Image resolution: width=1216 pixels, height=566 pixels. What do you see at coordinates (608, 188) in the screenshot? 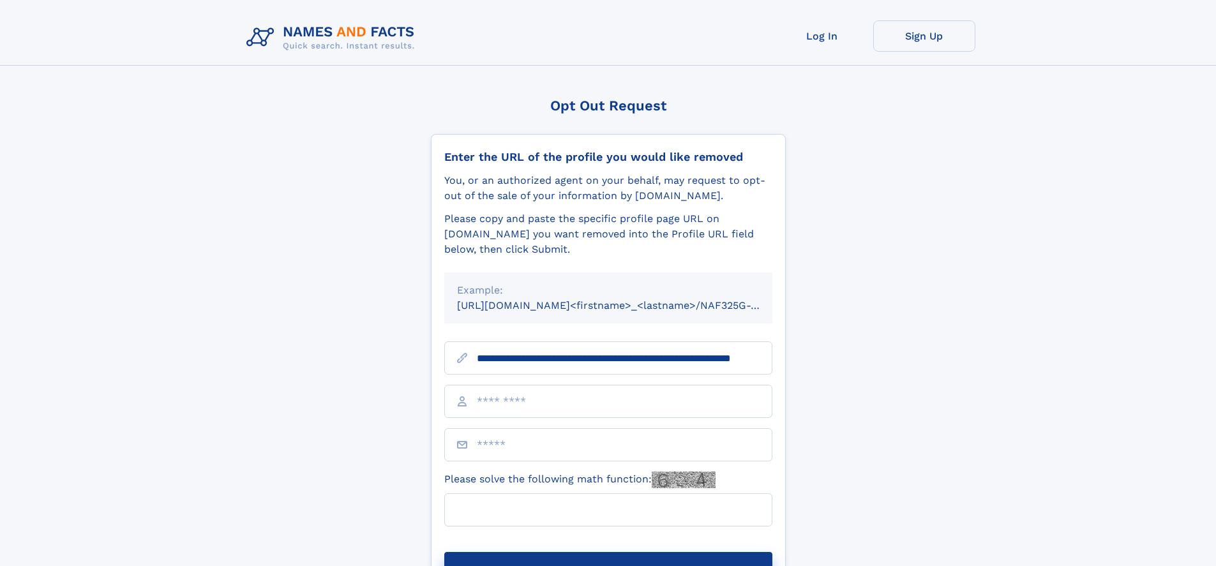
I see `div: You, or an authorized agent on your behalf, may request to opt-out of the sale of your informatio...` at bounding box center [608, 188].